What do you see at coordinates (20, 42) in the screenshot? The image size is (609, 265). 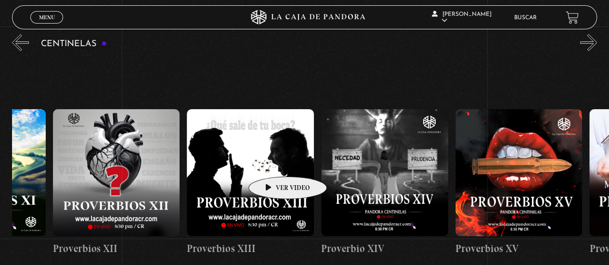 I see `button: Previous` at bounding box center [20, 42].